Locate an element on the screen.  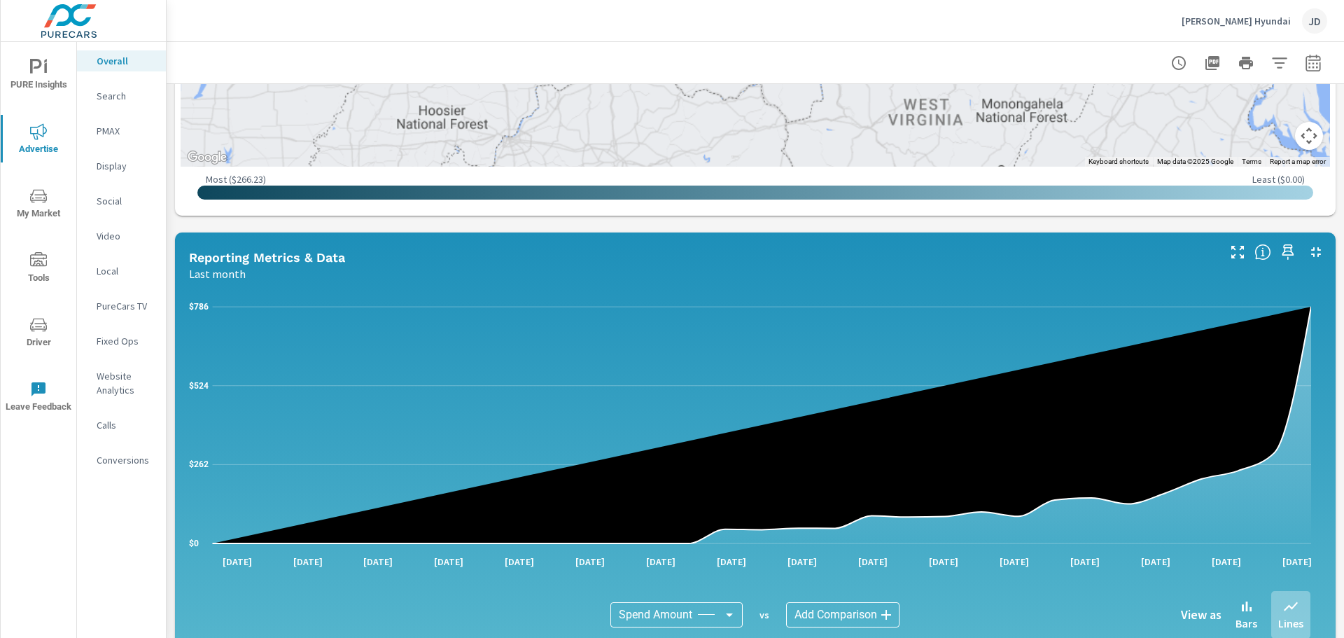
span: Tools is located at coordinates (39, 269).